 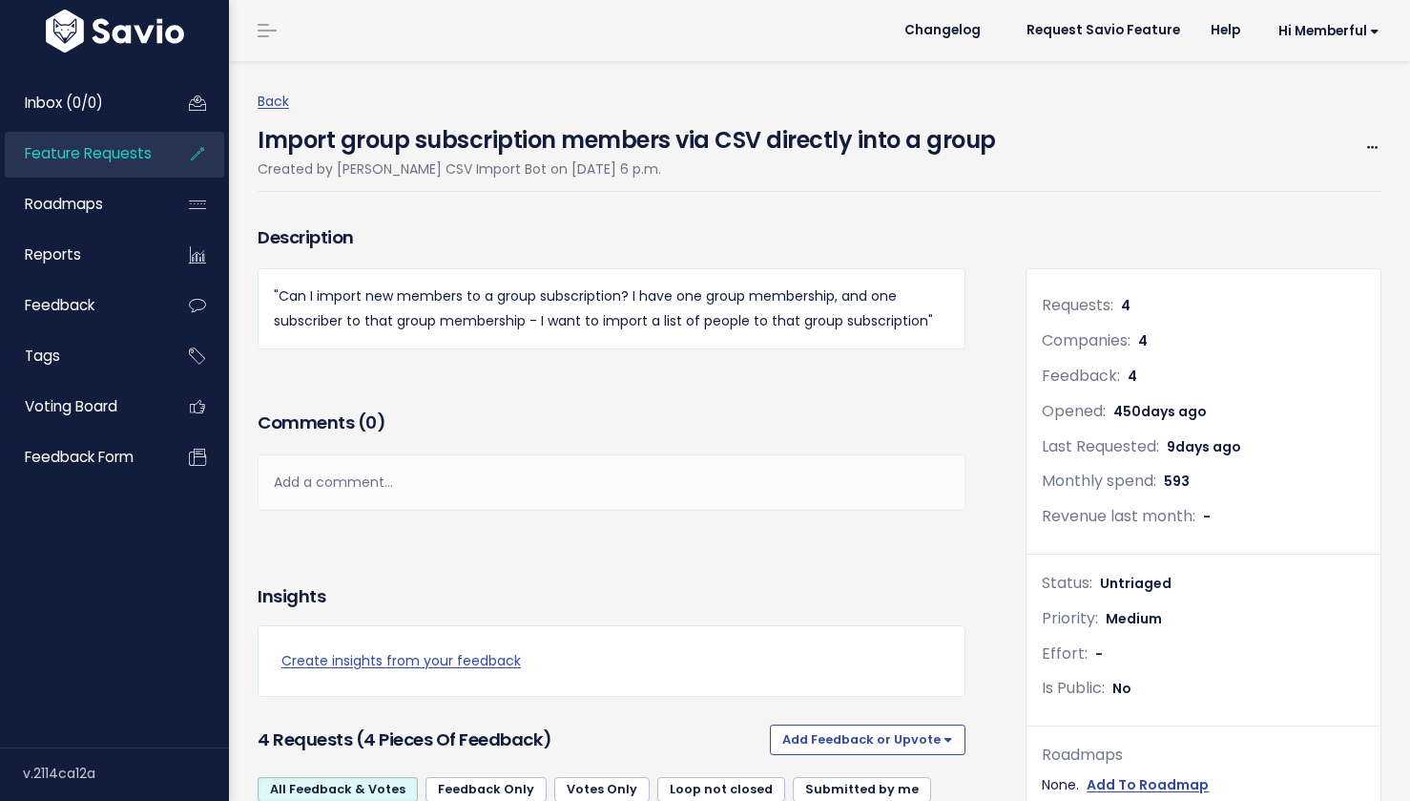 I want to click on span: 9, so click(x=1204, y=447).